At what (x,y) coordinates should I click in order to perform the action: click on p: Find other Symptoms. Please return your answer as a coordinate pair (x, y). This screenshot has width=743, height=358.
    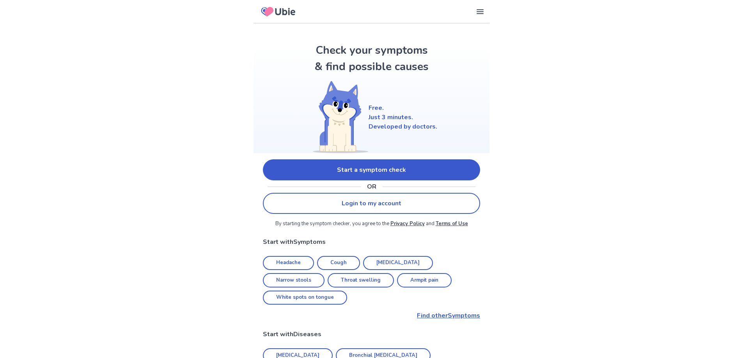
    Looking at the image, I should click on (371, 316).